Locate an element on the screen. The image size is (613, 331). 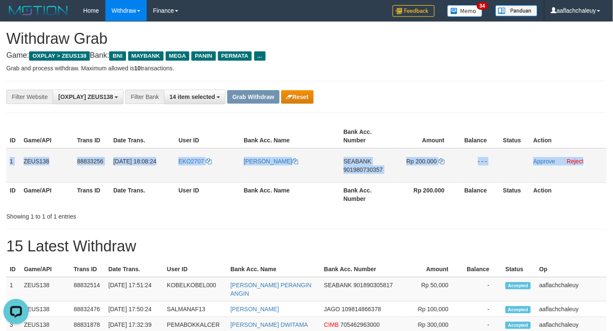
td: 88832514 is located at coordinates (88, 290).